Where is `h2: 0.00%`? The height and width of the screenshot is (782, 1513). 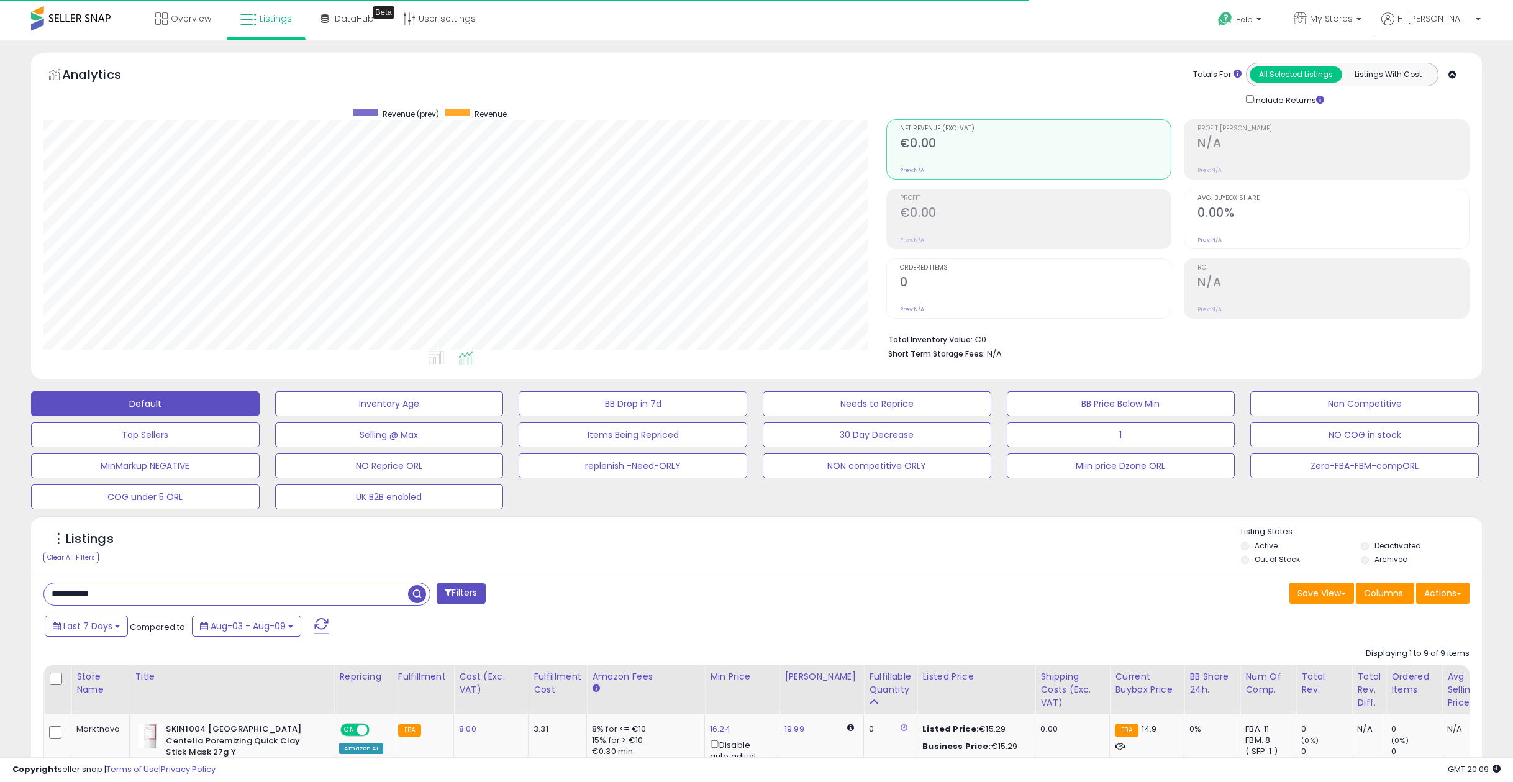
h2: 0.00% is located at coordinates (1333, 214).